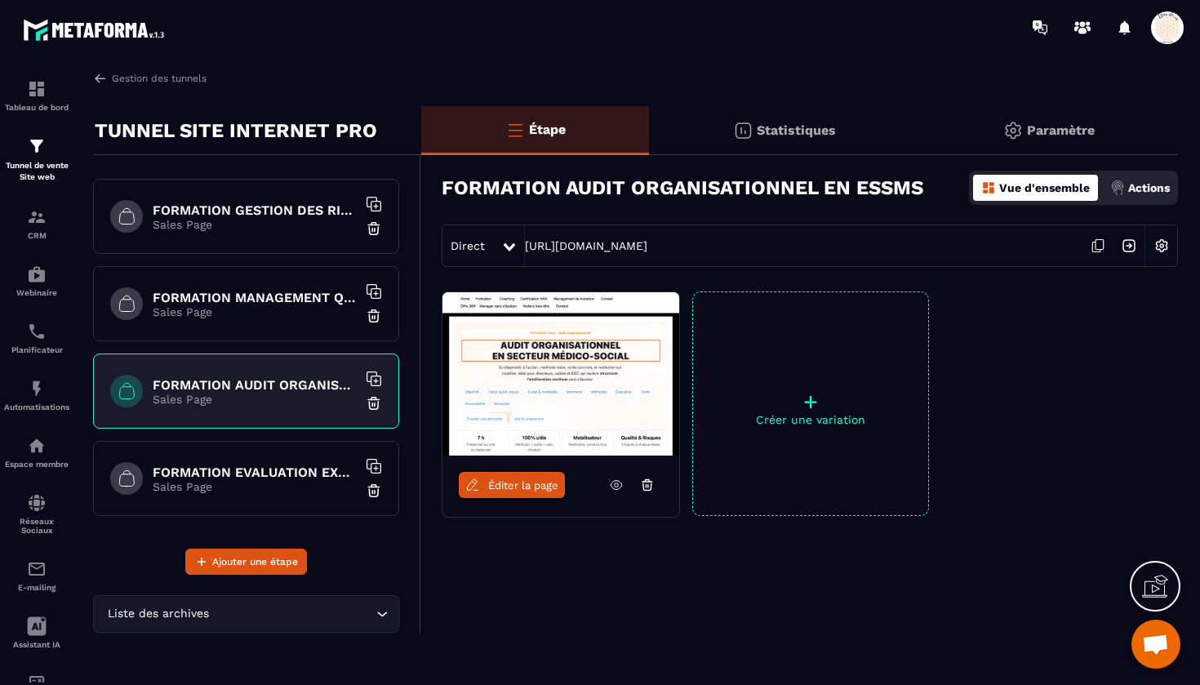  Describe the element at coordinates (1148, 188) in the screenshot. I see `p: Actions` at that location.